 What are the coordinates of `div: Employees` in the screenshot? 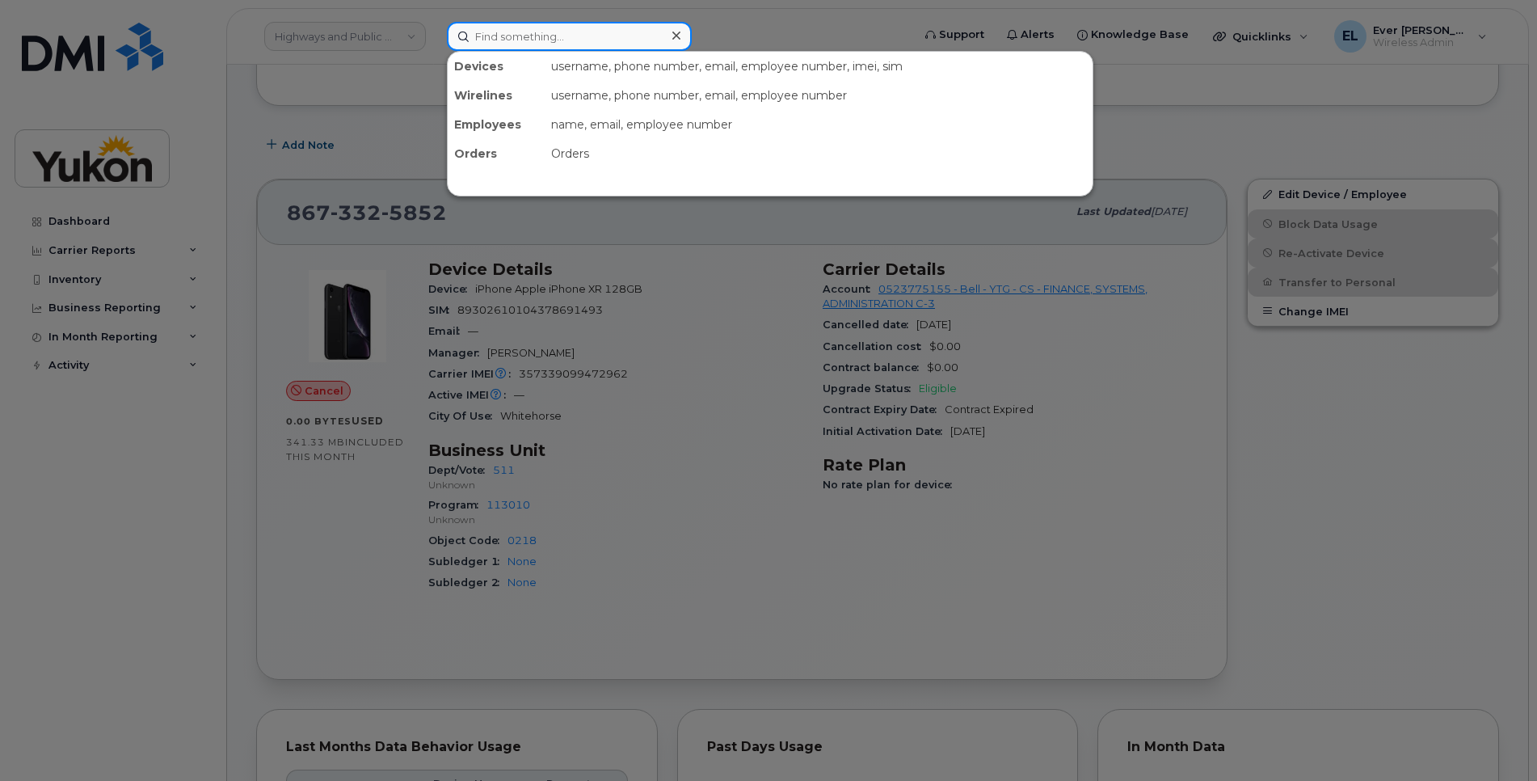 It's located at (496, 124).